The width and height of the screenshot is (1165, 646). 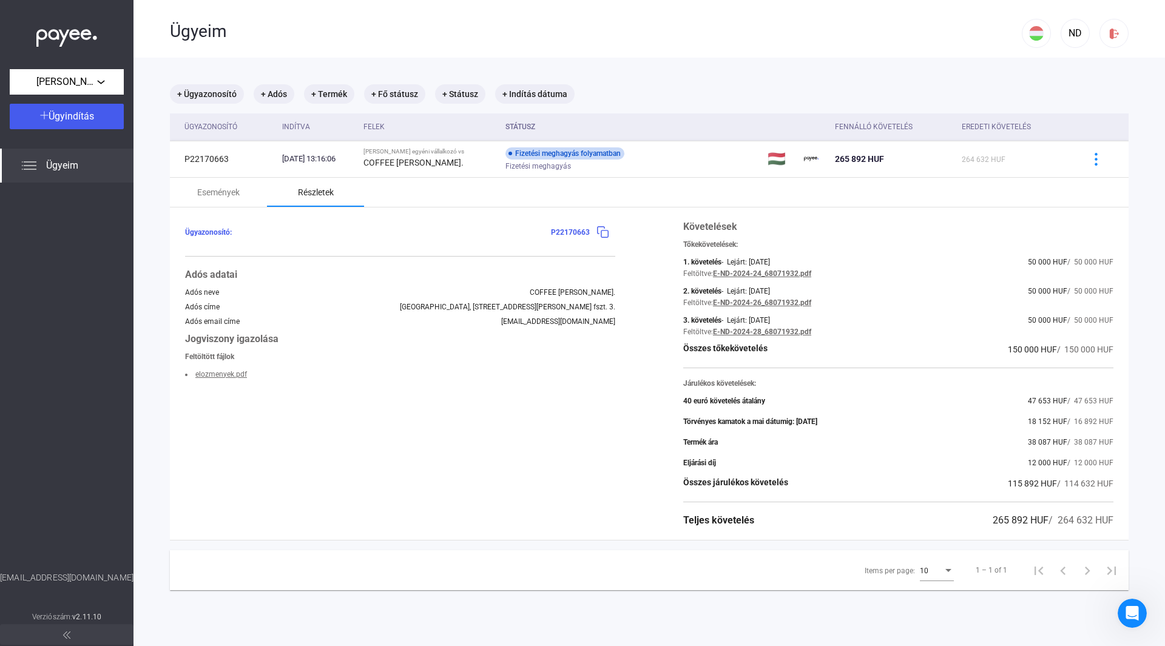 What do you see at coordinates (63, 402) in the screenshot?
I see `button: Csatolmány feltöltése` at bounding box center [63, 402].